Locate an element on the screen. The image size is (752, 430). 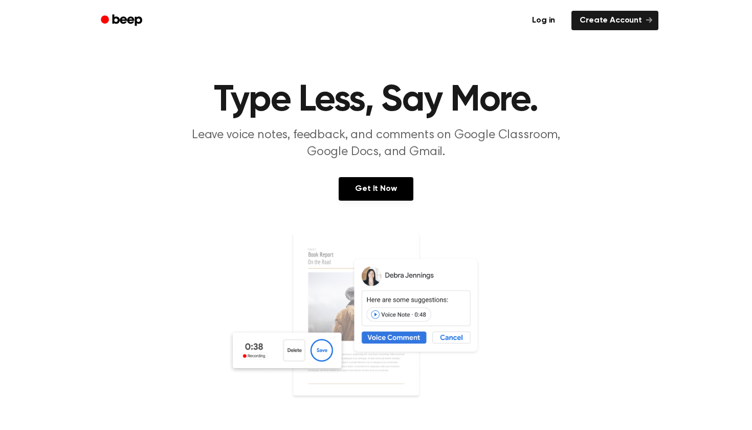
a: Log in is located at coordinates (543, 20).